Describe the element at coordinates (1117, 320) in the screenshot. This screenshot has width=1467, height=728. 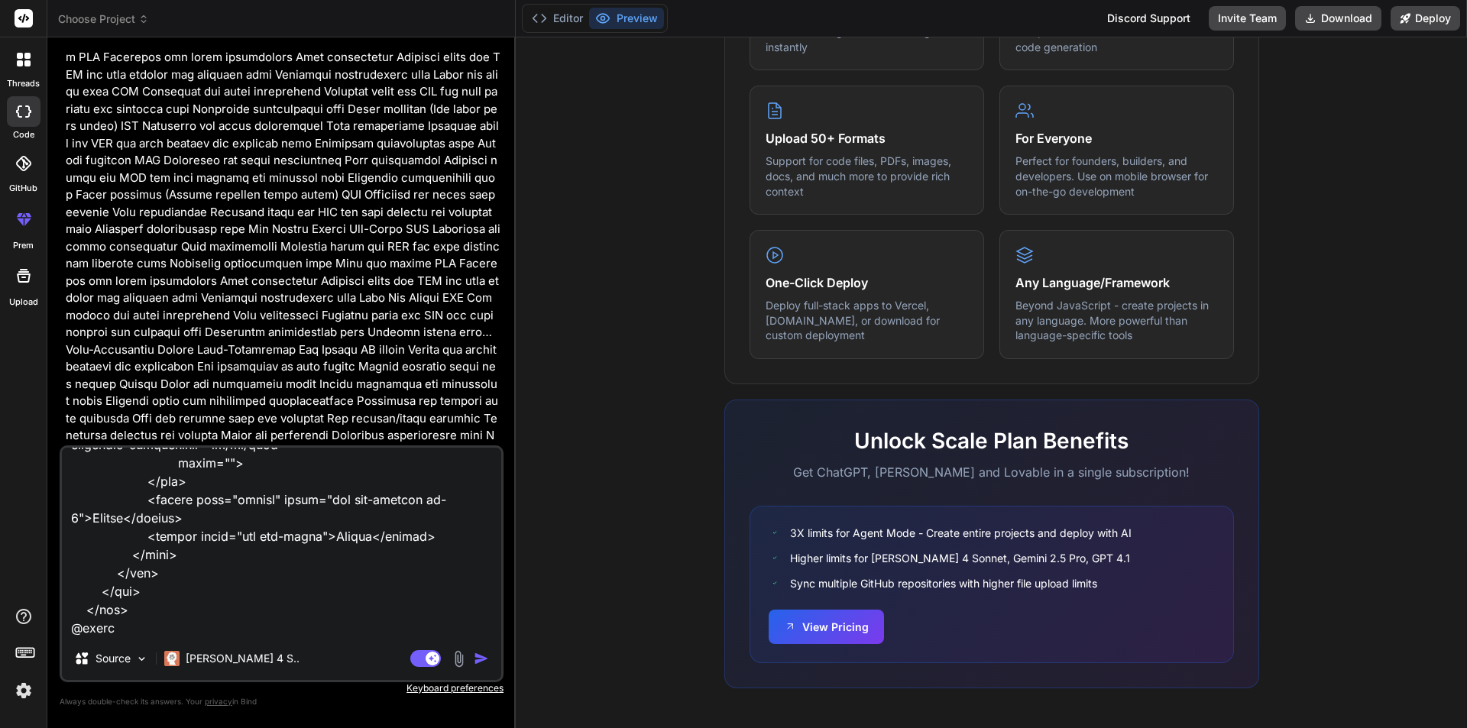
I see `p: Beyond JavaScript - create projects in any language. More powerful than language-specific tools` at that location.